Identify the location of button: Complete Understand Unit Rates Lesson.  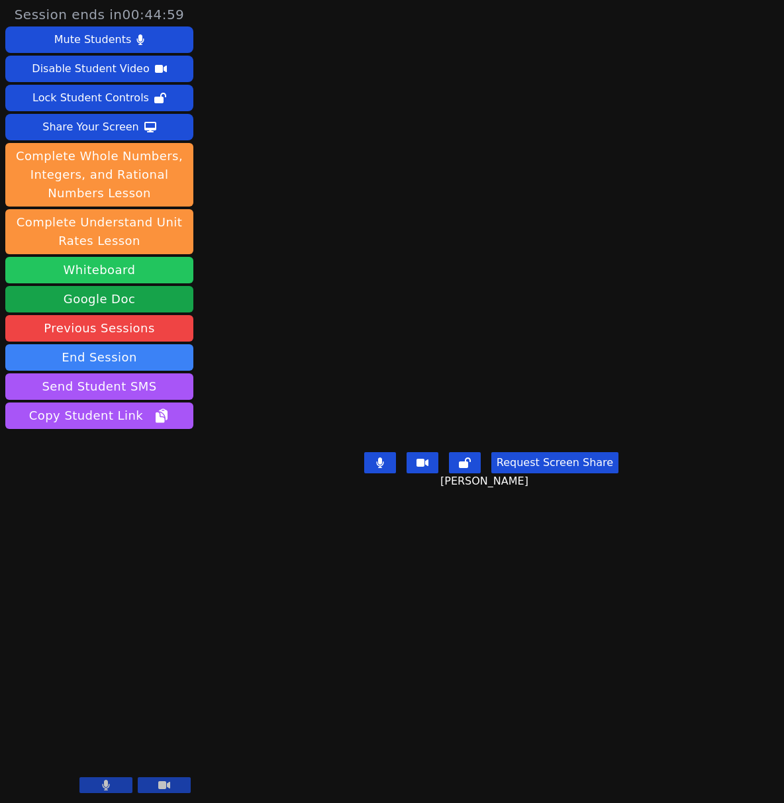
(99, 232).